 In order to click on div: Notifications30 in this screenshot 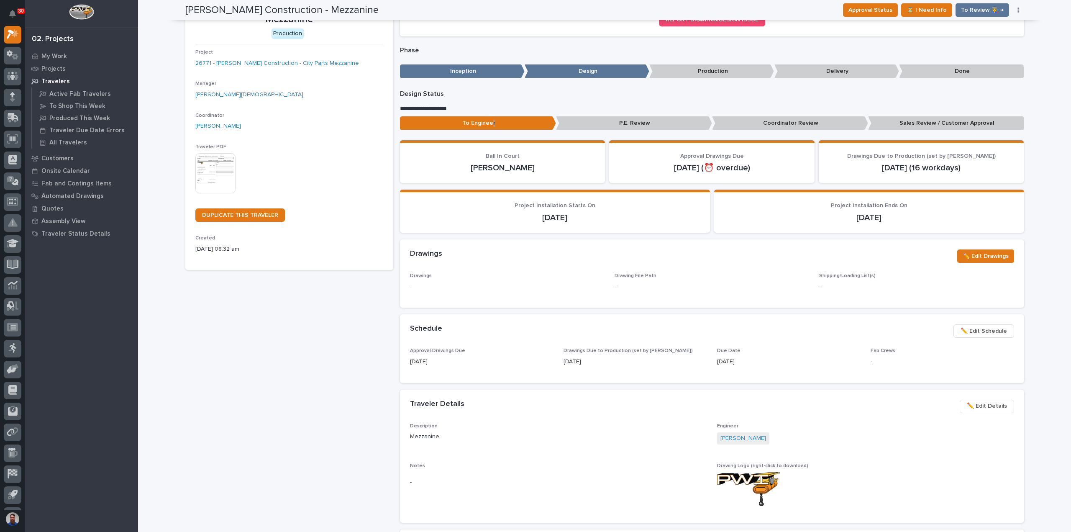, I will do `click(16, 17)`.